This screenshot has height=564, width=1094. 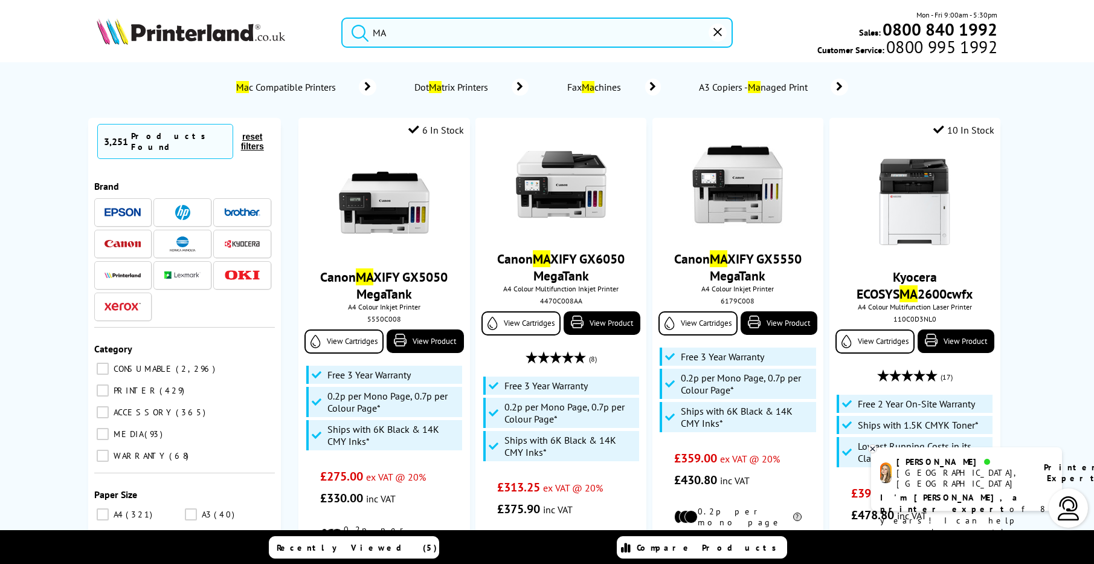 What do you see at coordinates (561, 267) in the screenshot?
I see `a: CanonMAXIFY GX6050 MegaTank` at bounding box center [561, 267].